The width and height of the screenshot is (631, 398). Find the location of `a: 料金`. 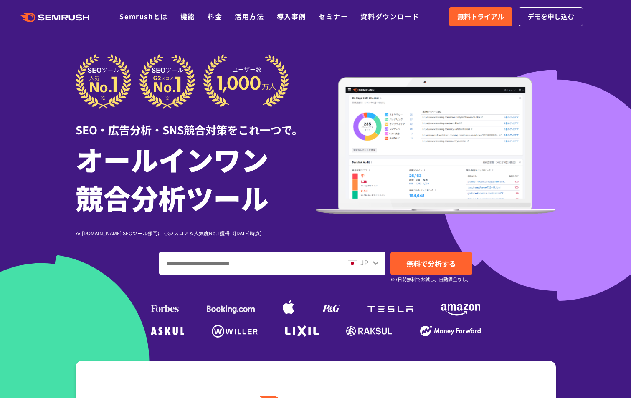

a: 料金 is located at coordinates (215, 16).